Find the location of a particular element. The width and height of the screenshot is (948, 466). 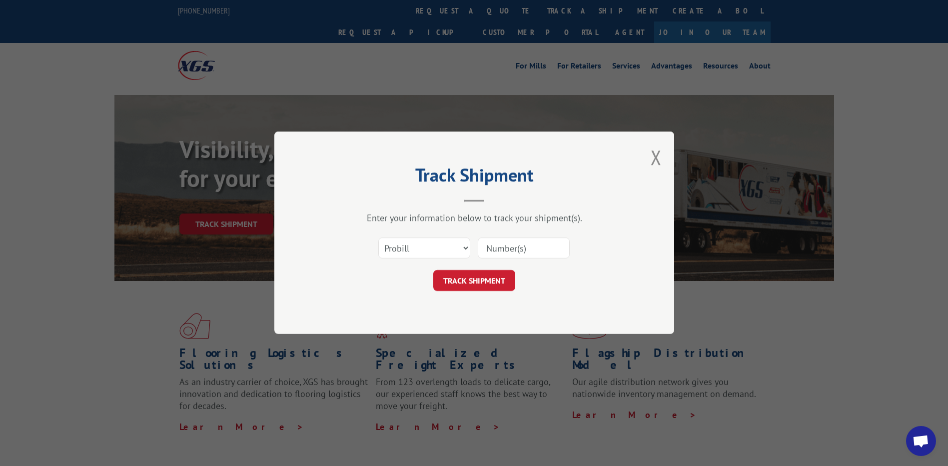

div: Enter your information below to track your shipment(s). is located at coordinates (474, 218).